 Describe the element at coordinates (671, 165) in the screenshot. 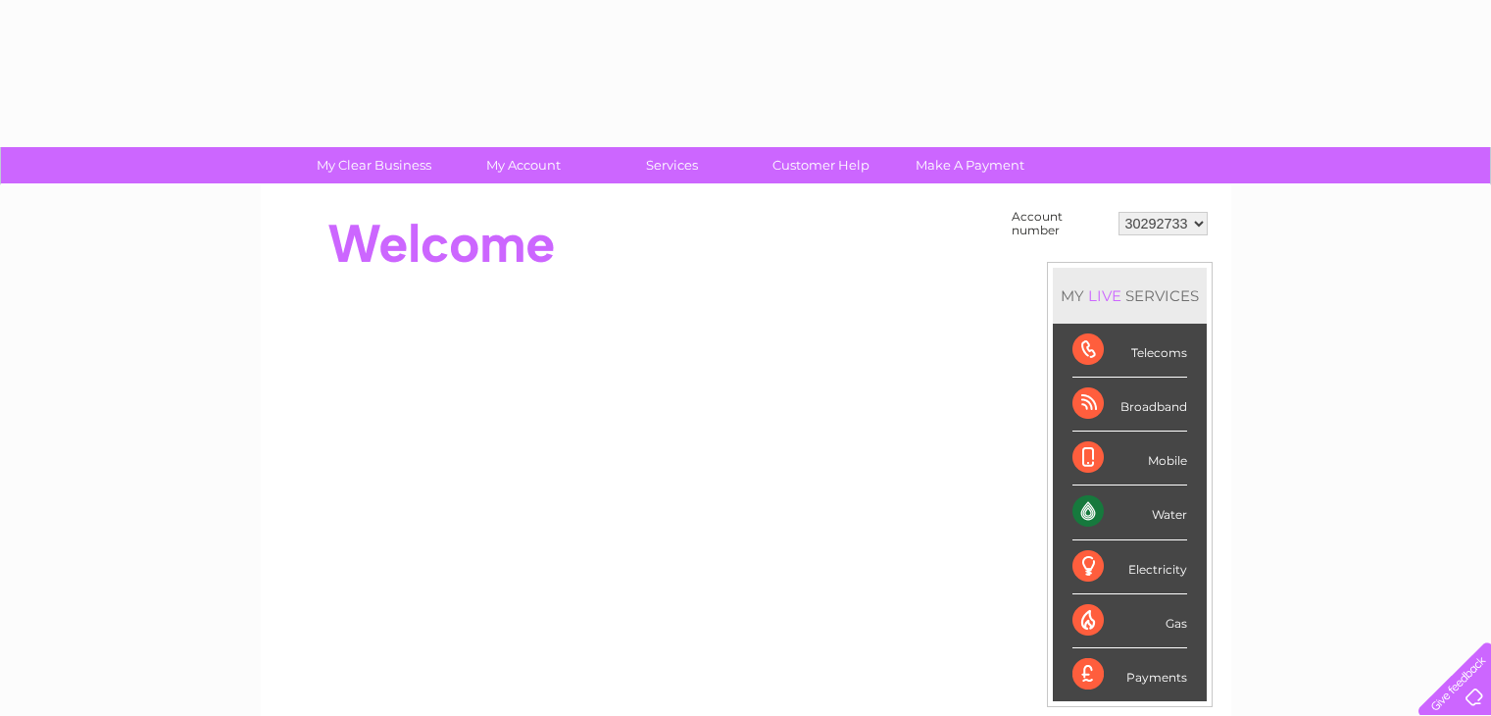

I see `a: Services` at that location.